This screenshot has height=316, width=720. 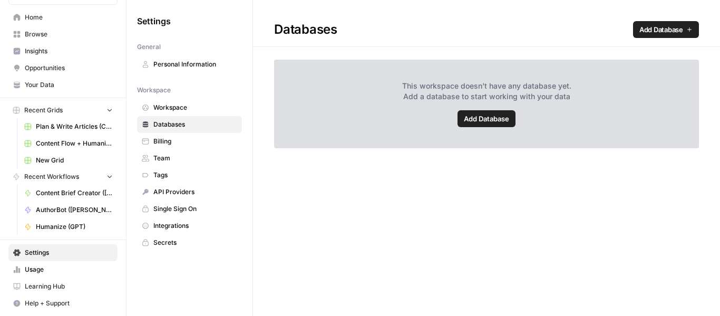 What do you see at coordinates (63, 252) in the screenshot?
I see `a: Settings` at bounding box center [63, 252].